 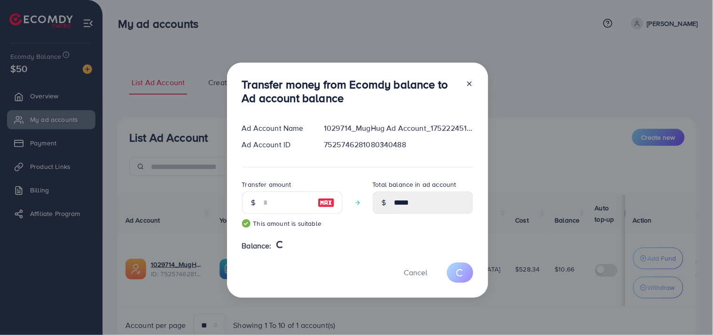 What do you see at coordinates (276, 144) in the screenshot?
I see `div: Ad Account ID` at bounding box center [276, 144].